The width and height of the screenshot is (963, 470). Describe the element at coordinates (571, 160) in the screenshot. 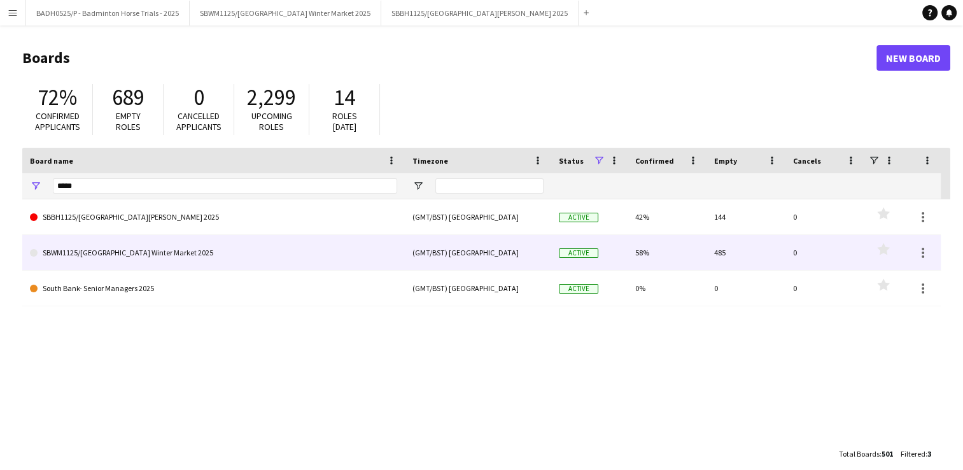

I see `span: Status` at that location.